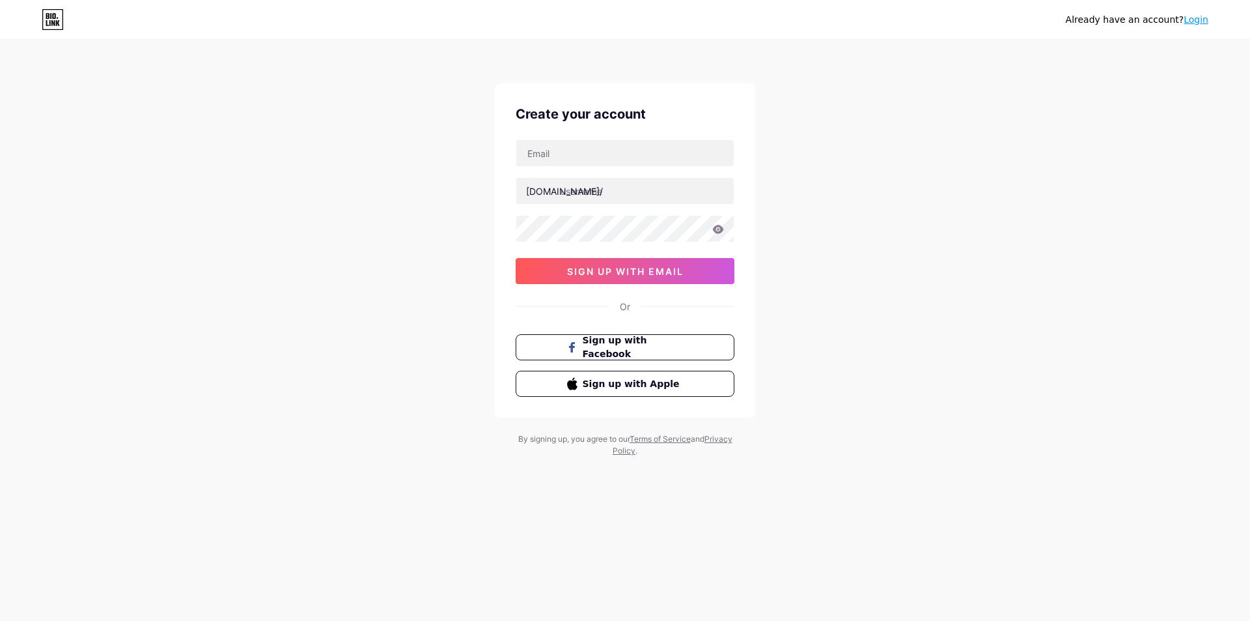 This screenshot has width=1250, height=621. I want to click on span: Sign up with Apple, so click(633, 384).